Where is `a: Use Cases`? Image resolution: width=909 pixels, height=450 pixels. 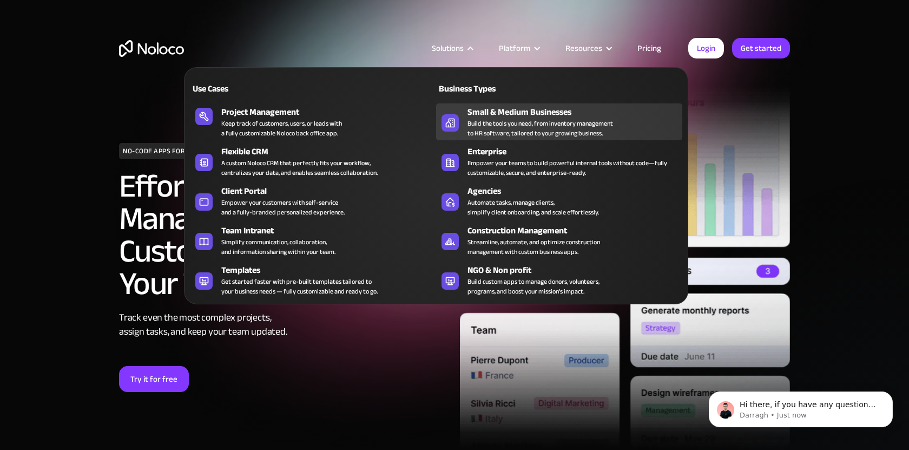
a: Use Cases is located at coordinates (313, 88).